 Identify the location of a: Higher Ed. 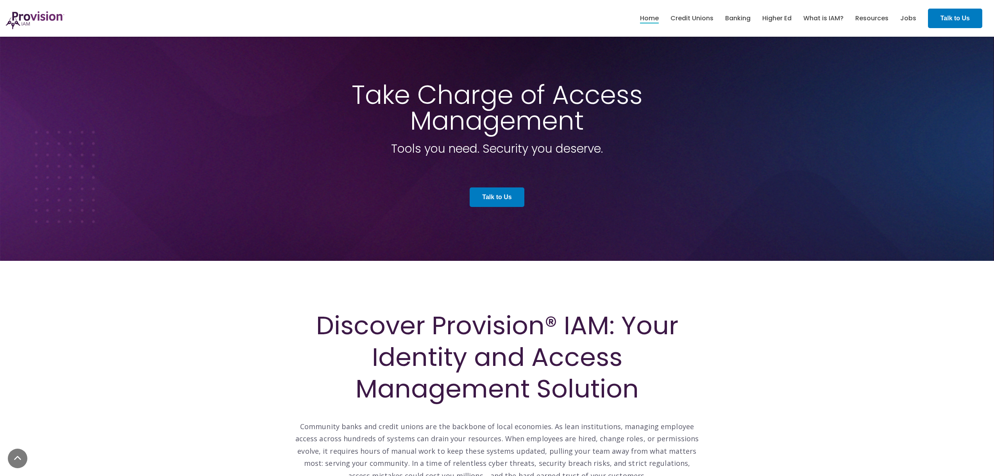
(777, 18).